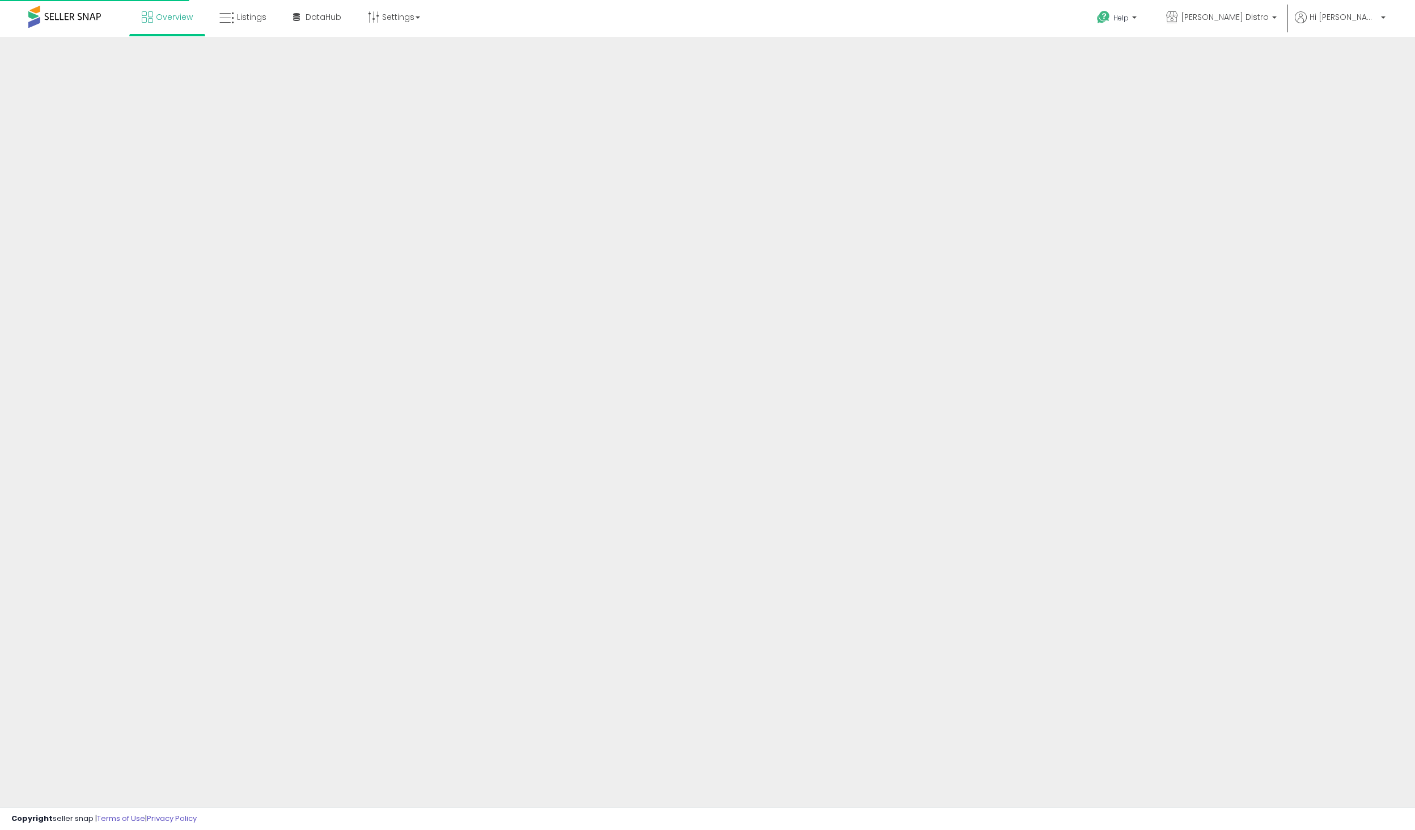  I want to click on span: Overview, so click(174, 17).